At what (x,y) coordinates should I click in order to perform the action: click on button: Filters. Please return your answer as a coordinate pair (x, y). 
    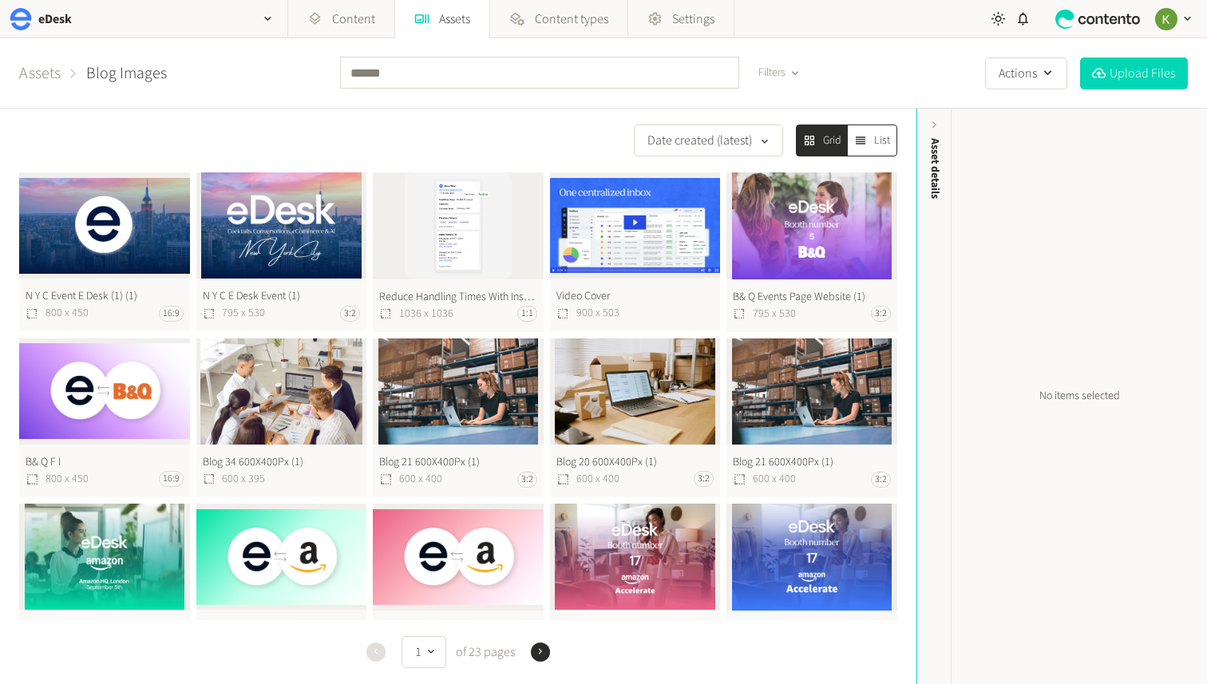
    Looking at the image, I should click on (778, 73).